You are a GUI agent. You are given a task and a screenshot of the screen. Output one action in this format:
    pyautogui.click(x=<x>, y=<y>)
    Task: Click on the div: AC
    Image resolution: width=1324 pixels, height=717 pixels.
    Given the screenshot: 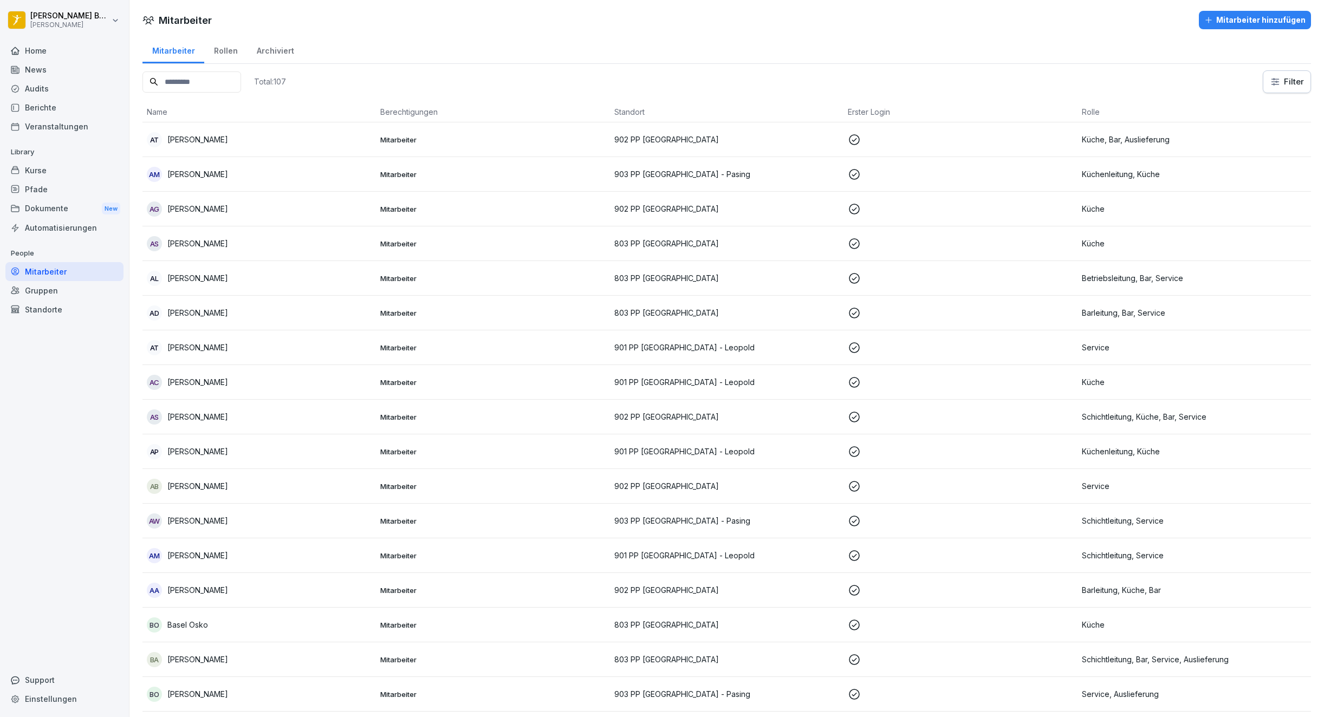 What is the action you would take?
    pyautogui.click(x=154, y=383)
    